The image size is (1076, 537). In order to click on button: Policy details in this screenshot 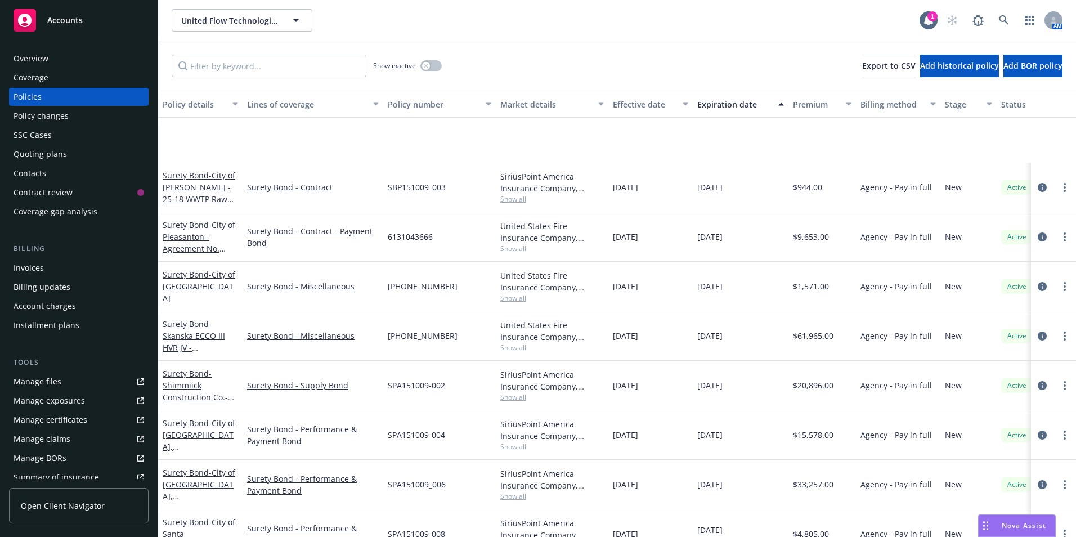, I will do `click(200, 104)`.